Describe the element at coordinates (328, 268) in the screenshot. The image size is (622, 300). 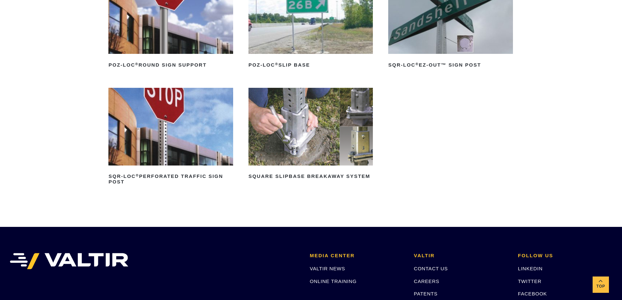
I see `a: VALTIR NEWS` at that location.